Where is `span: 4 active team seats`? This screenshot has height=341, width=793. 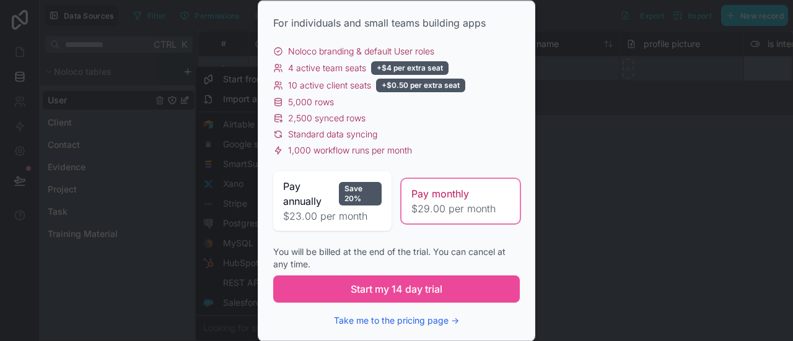
span: 4 active team seats is located at coordinates (327, 68).